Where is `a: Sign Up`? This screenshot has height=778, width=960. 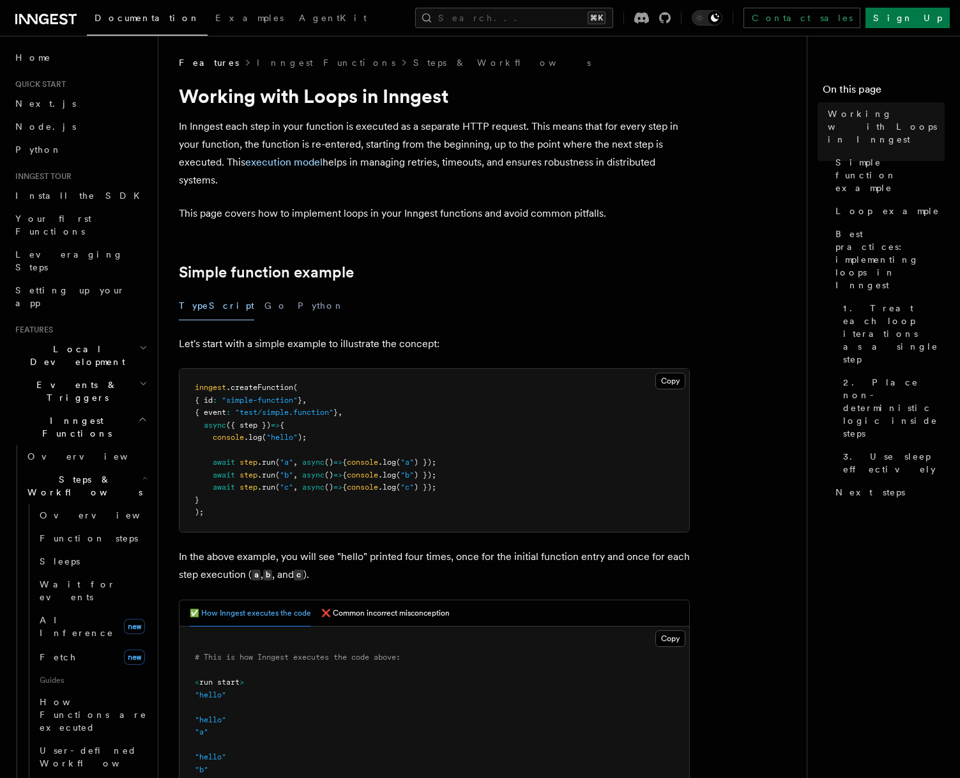
a: Sign Up is located at coordinates (908, 18).